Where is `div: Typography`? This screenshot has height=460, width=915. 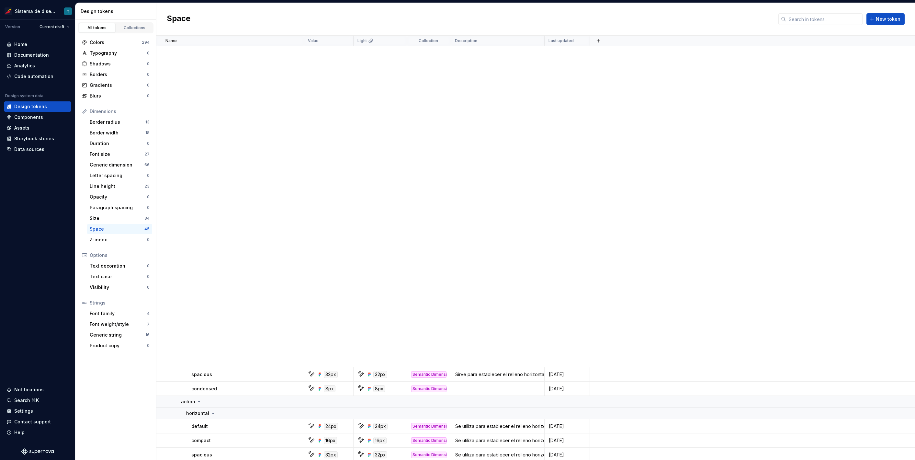
div: Typography is located at coordinates (118, 53).